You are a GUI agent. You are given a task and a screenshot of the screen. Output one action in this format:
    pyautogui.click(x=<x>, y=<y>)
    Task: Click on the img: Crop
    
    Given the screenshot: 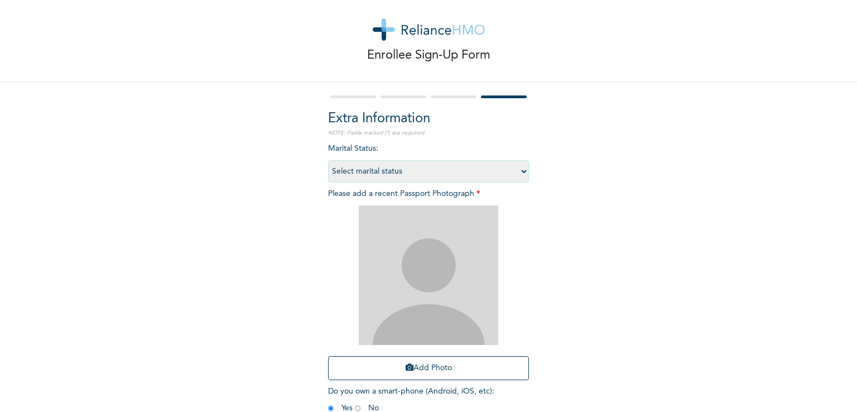 What is the action you would take?
    pyautogui.click(x=429, y=275)
    